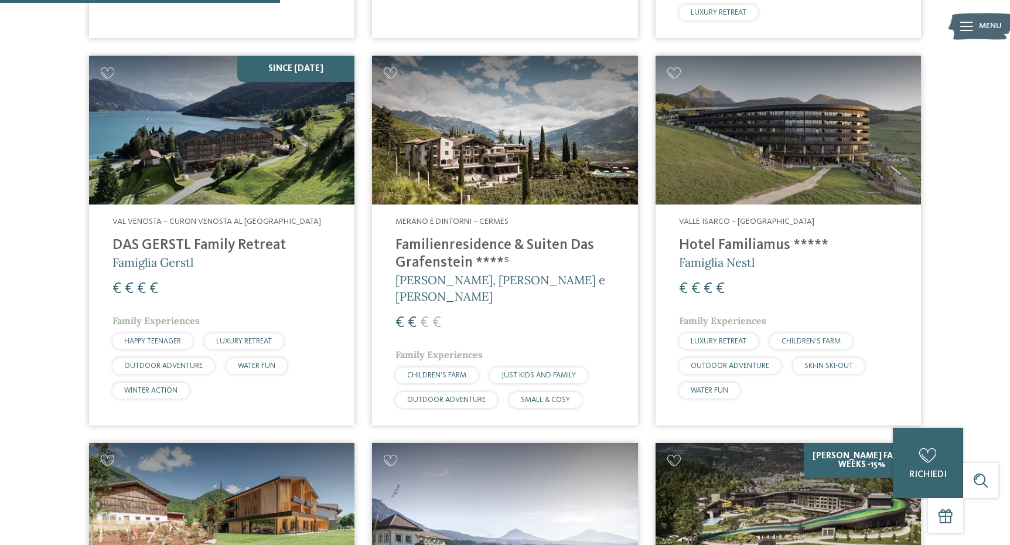  I want to click on a: richiedi, so click(928, 463).